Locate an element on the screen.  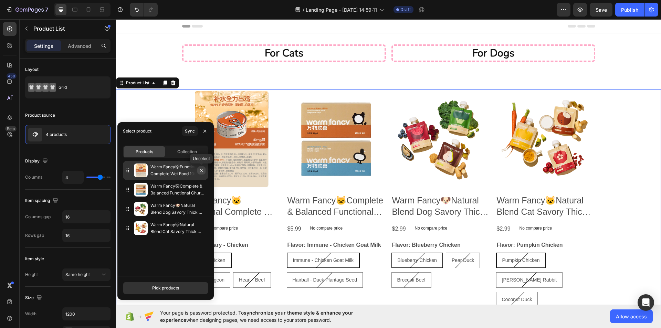
span: Same height is located at coordinates (77, 274).